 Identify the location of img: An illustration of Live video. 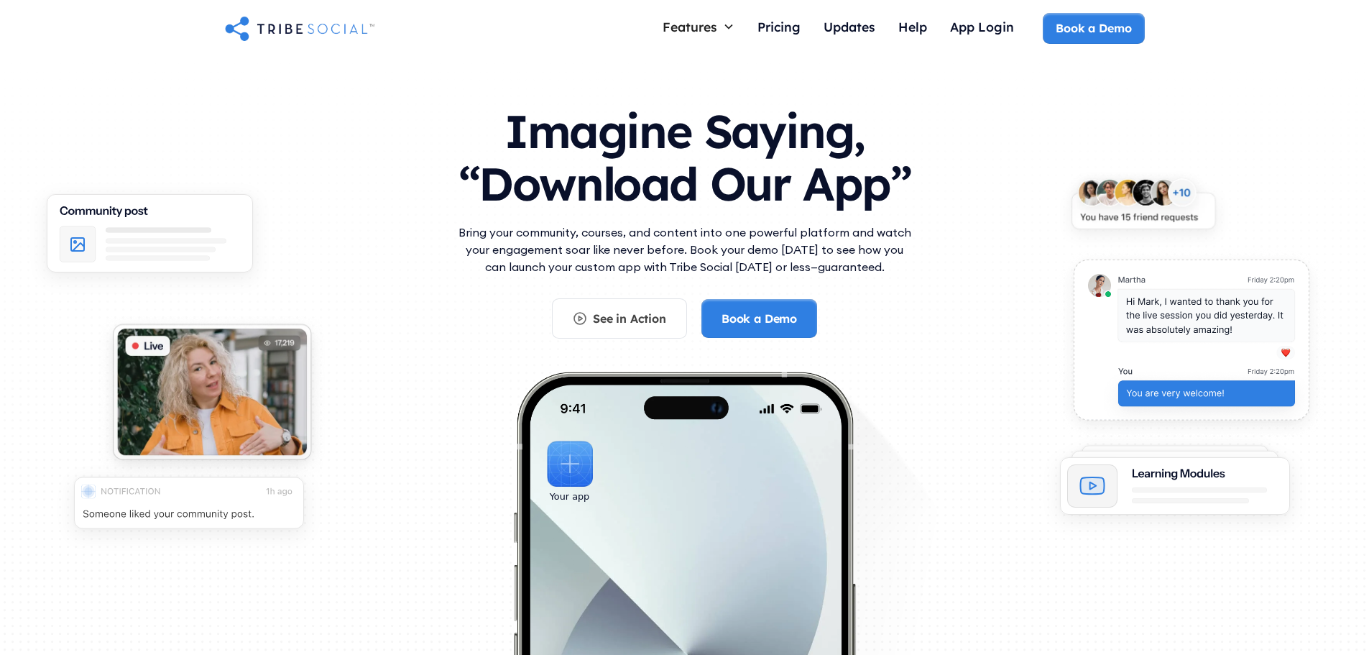
(212, 396).